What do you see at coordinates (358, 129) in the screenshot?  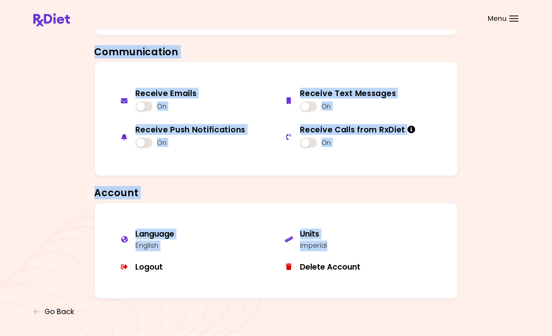 I see `div: Receive Calls from RxDiet` at bounding box center [358, 129].